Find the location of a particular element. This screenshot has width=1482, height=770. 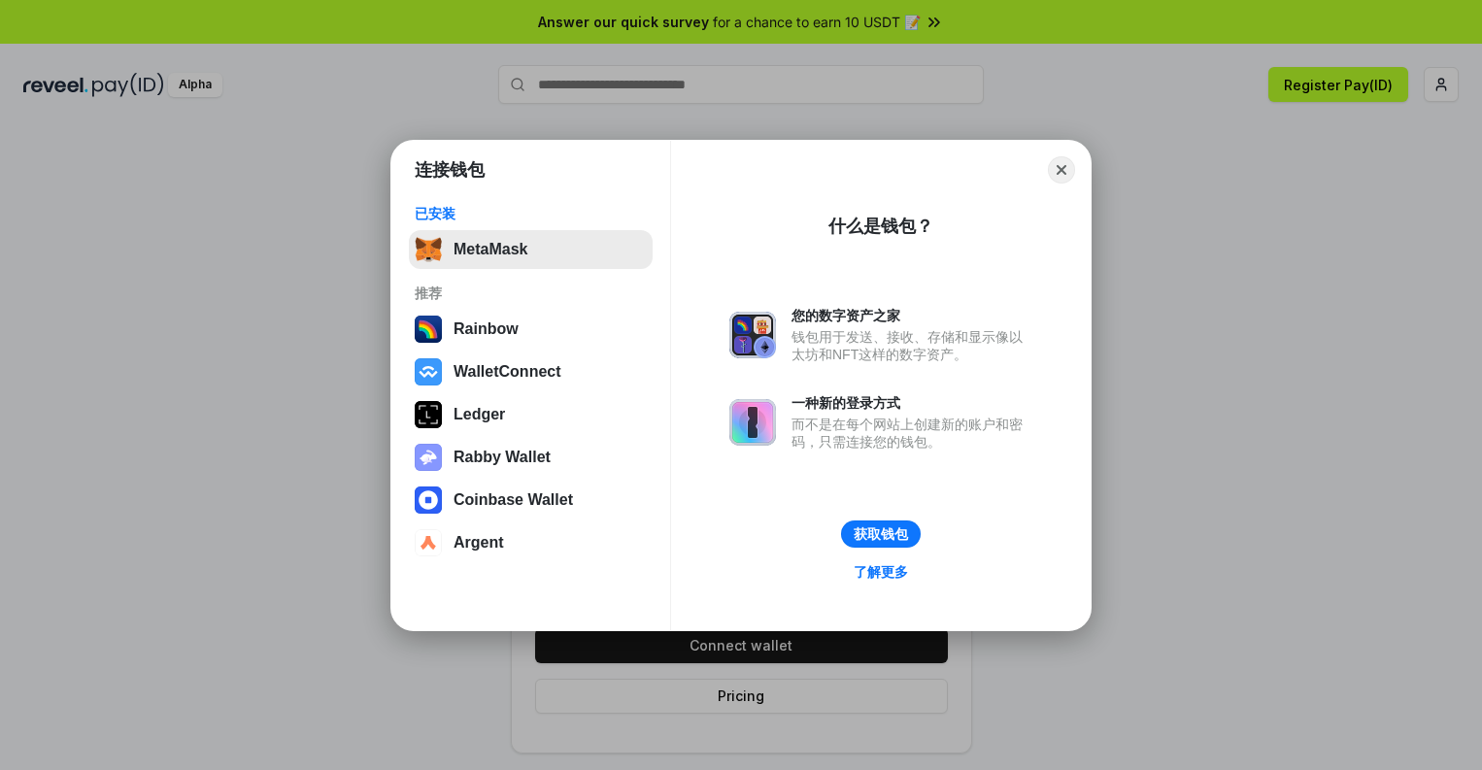

div: 已安装 is located at coordinates (530, 214).